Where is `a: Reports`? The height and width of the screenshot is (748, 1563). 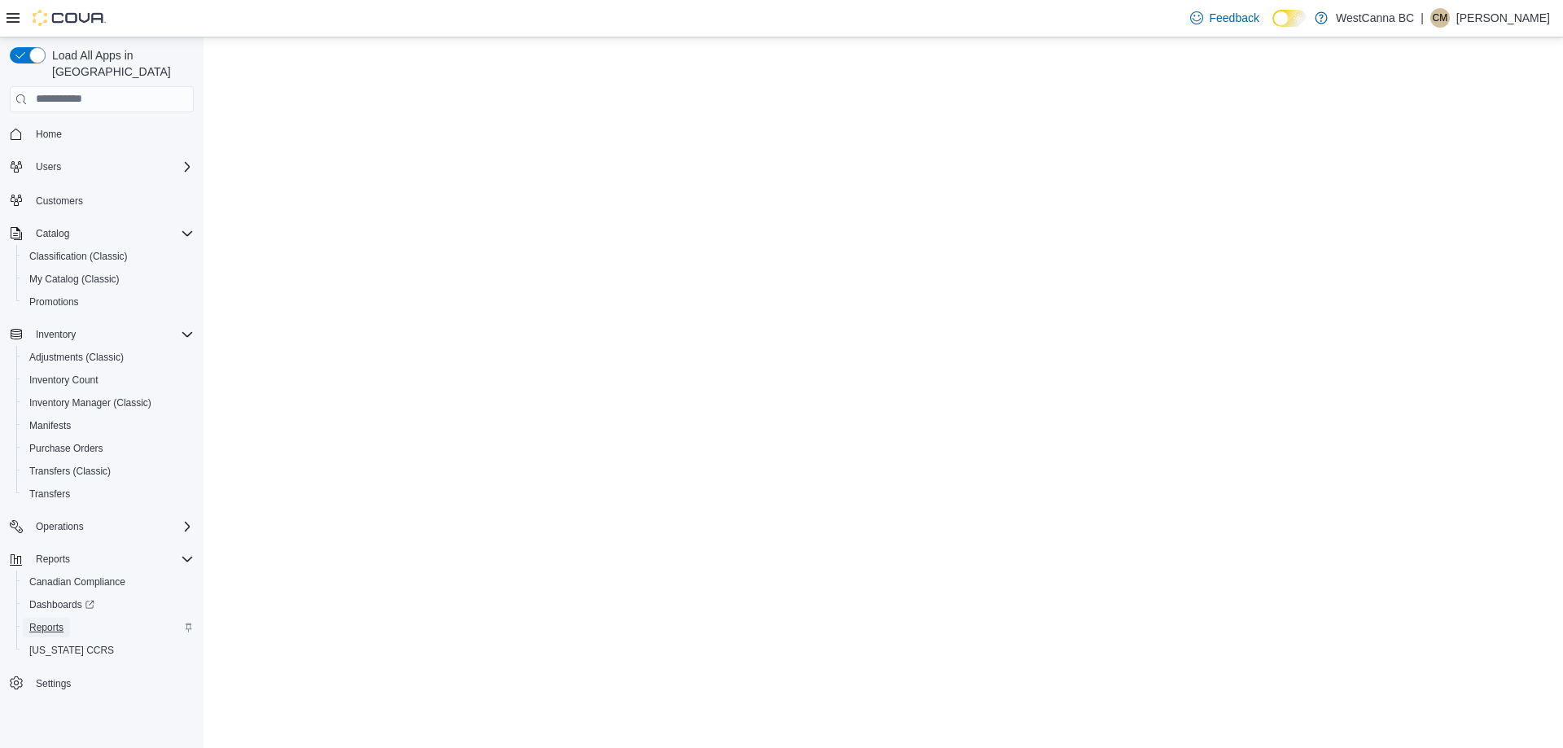 a: Reports is located at coordinates (46, 627).